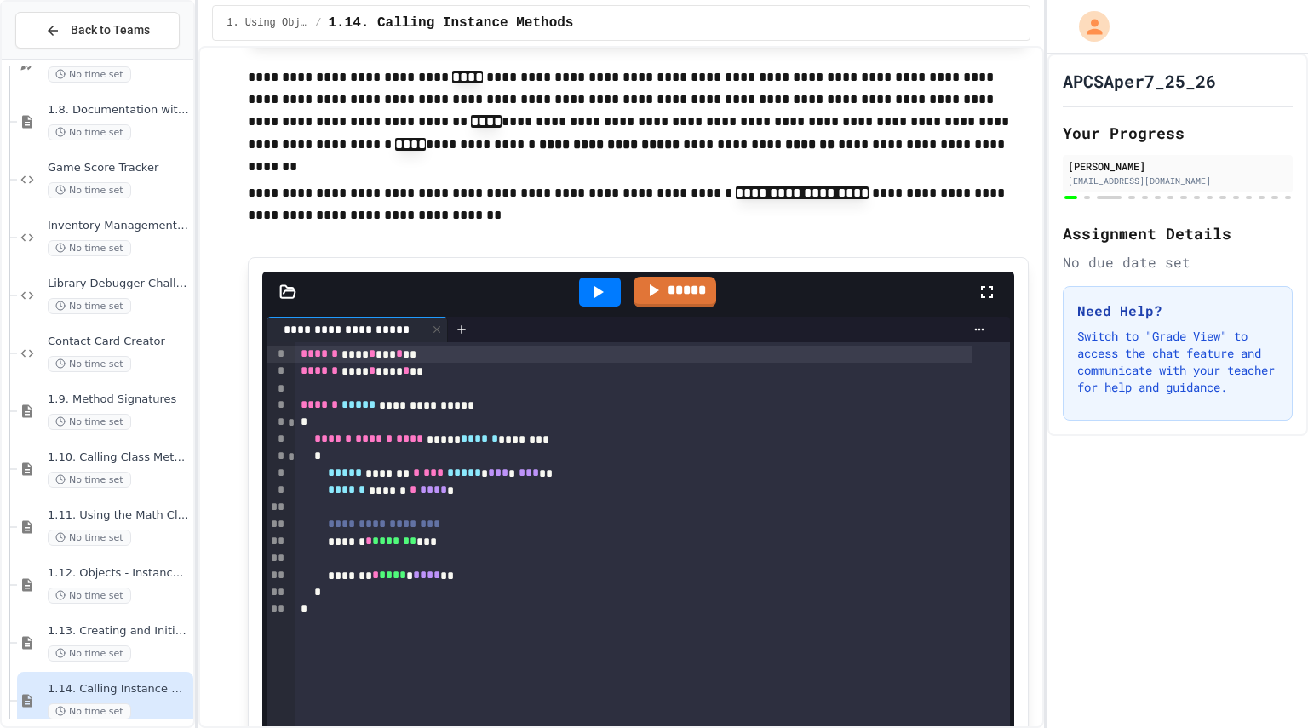 This screenshot has height=728, width=1308. Describe the element at coordinates (1178, 262) in the screenshot. I see `div: No due date set` at that location.